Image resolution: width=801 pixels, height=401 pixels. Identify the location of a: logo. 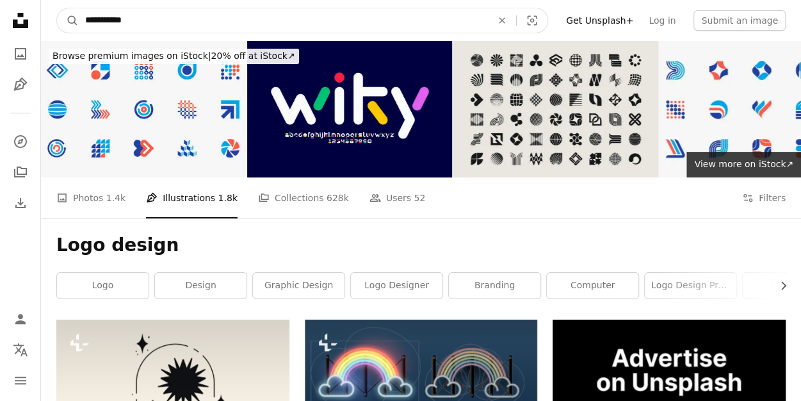
(102, 286).